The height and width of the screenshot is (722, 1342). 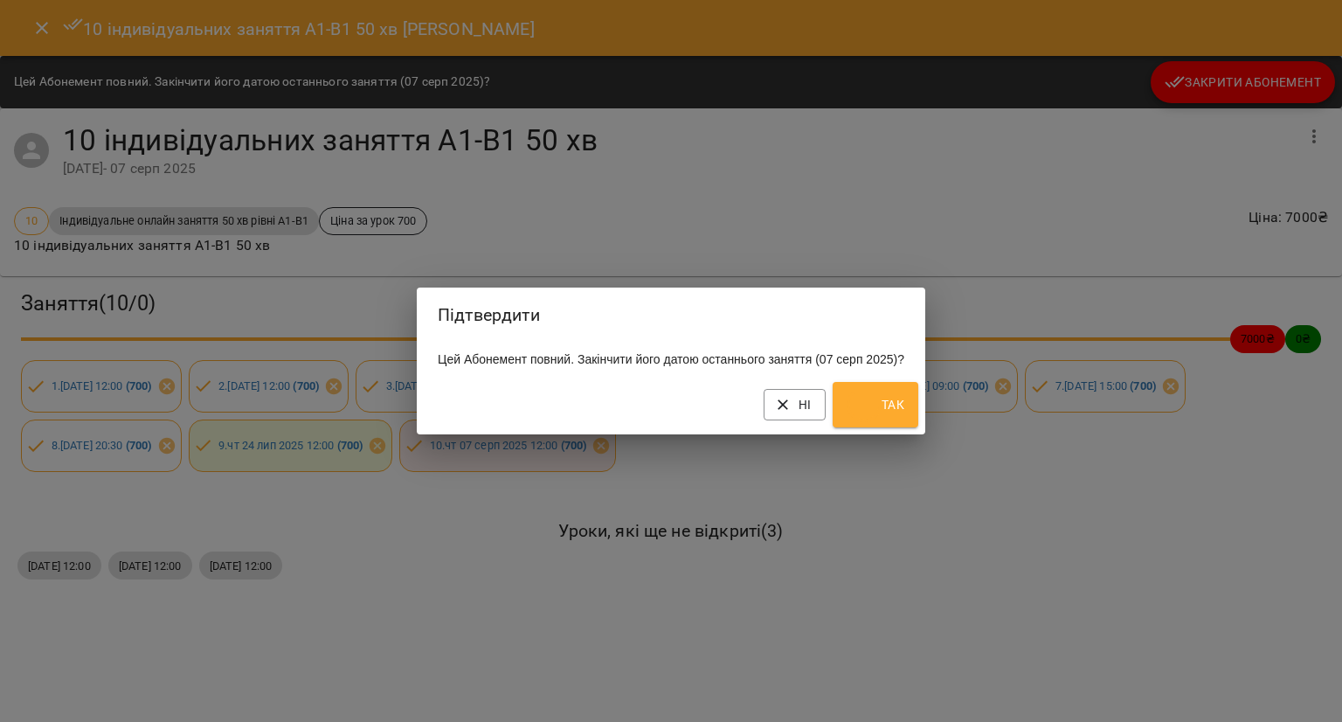 What do you see at coordinates (876, 405) in the screenshot?
I see `span: Так` at bounding box center [876, 405].